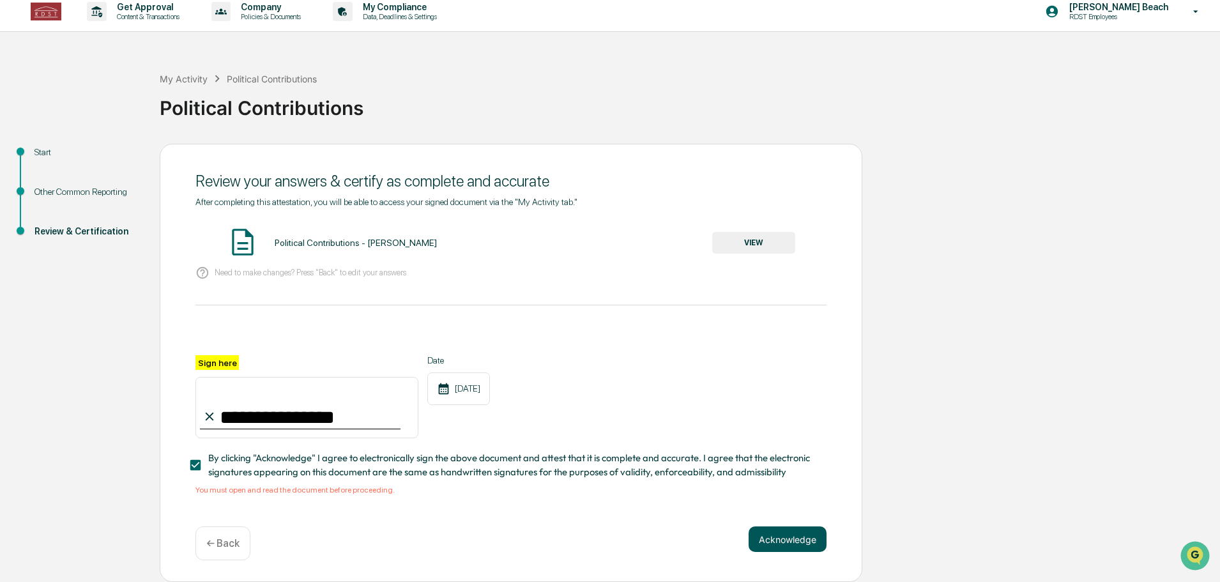 This screenshot has width=1220, height=582. Describe the element at coordinates (310, 272) in the screenshot. I see `p: Need to make changes? Press "Back" to edit your answers` at that location.